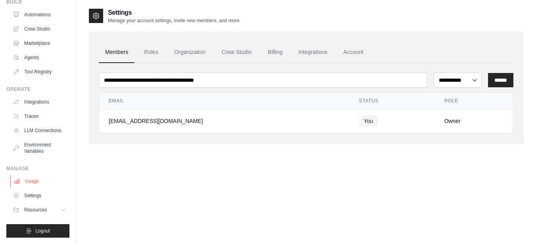 The height and width of the screenshot is (244, 536). What do you see at coordinates (174, 13) in the screenshot?
I see `h2: Settings` at bounding box center [174, 13].